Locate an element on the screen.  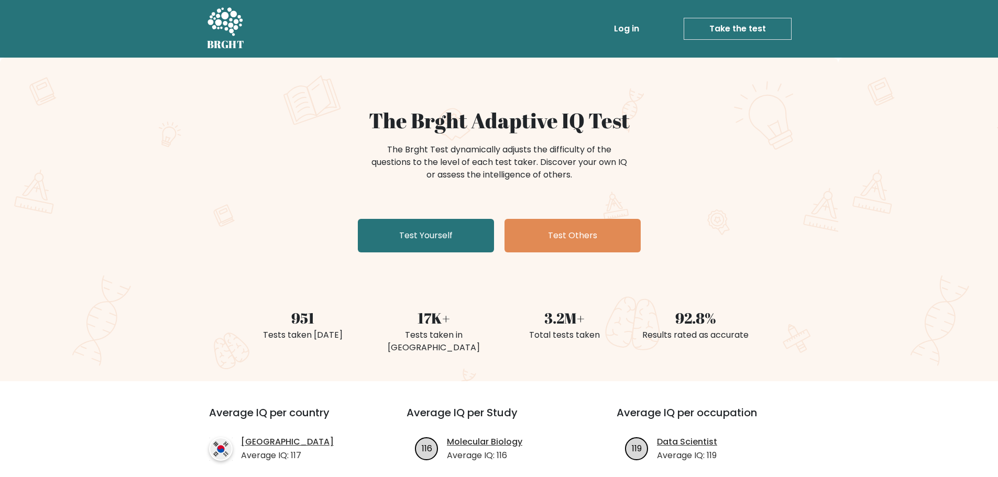
a: Log in is located at coordinates (627, 29).